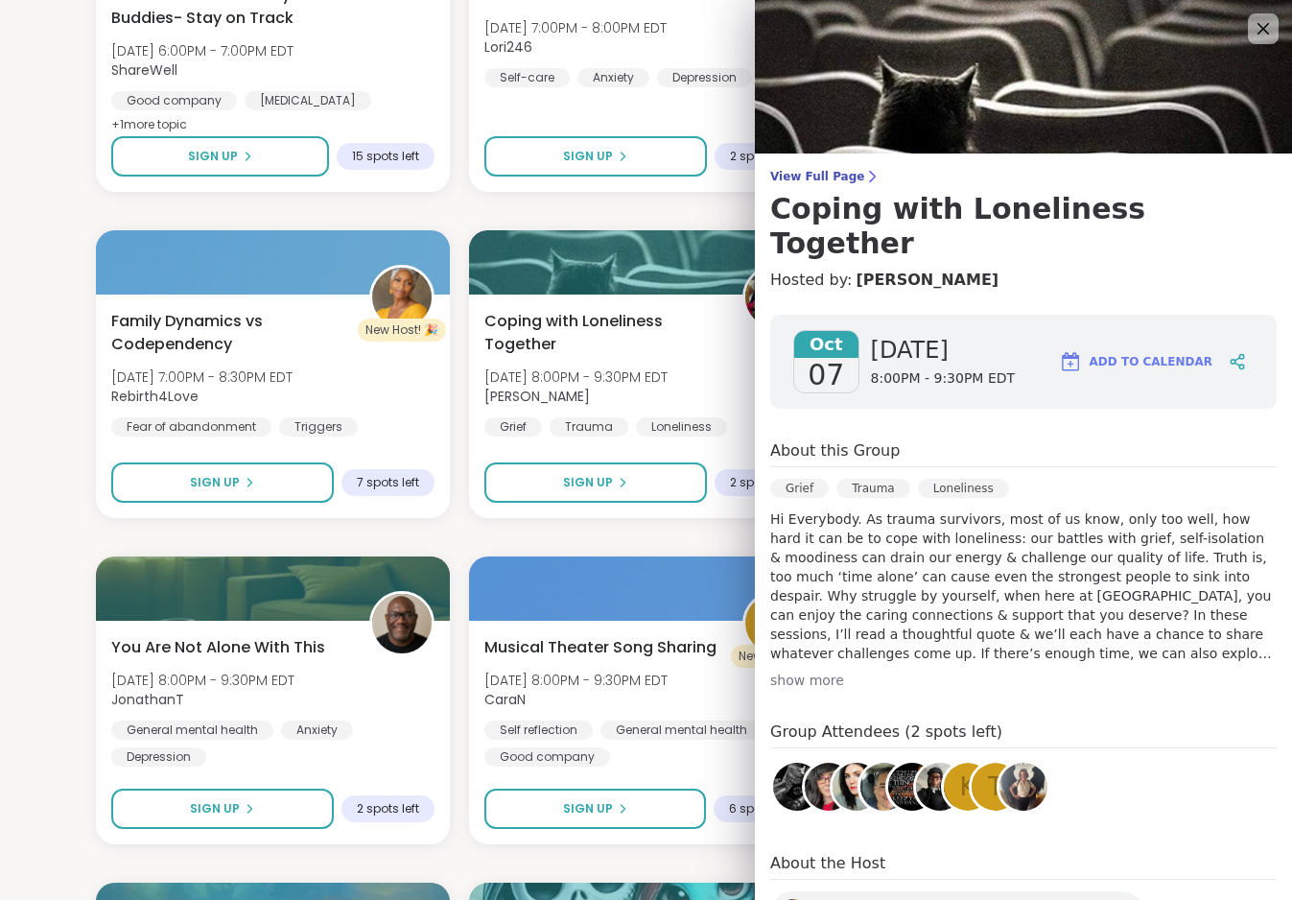 Image resolution: width=1292 pixels, height=900 pixels. Describe the element at coordinates (1023, 215) in the screenshot. I see `a: View Full PageCoping with Loneliness Together` at that location.